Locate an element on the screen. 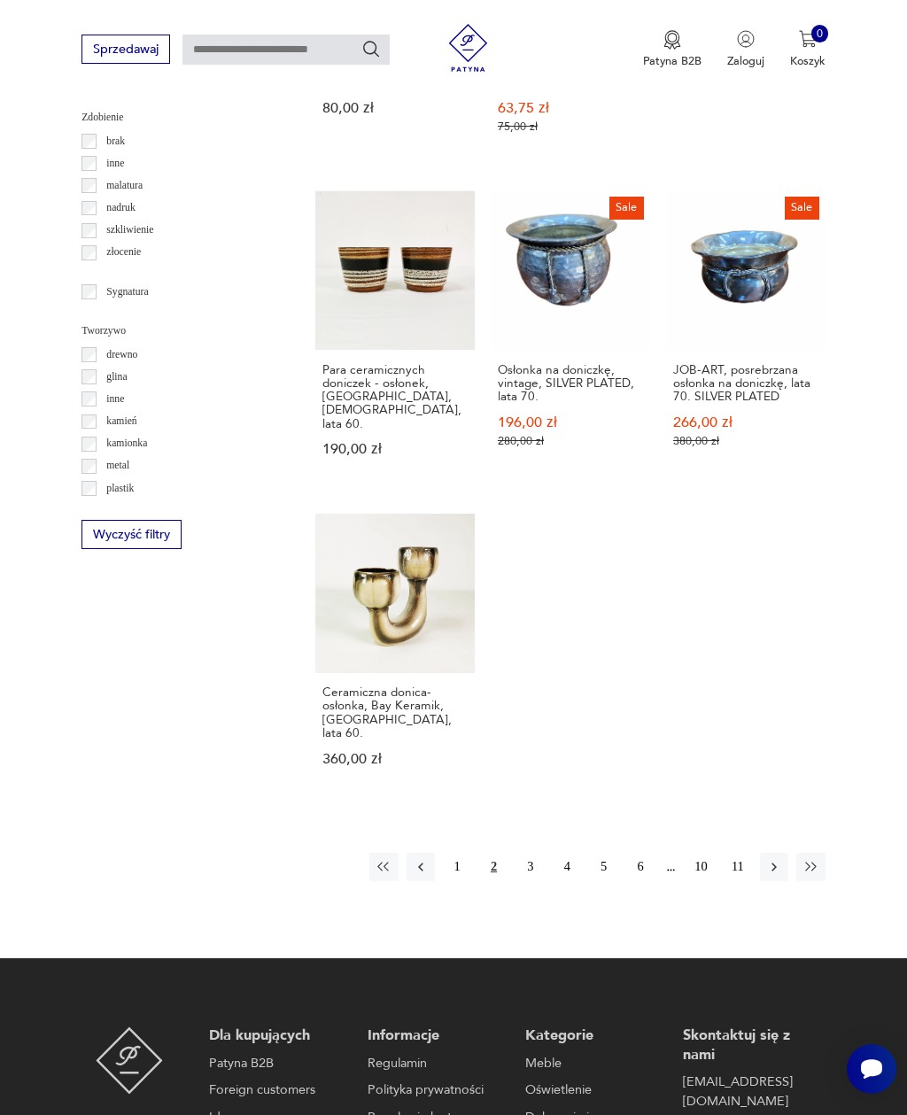 The height and width of the screenshot is (1115, 907). a: Patyna B2B is located at coordinates (275, 1064).